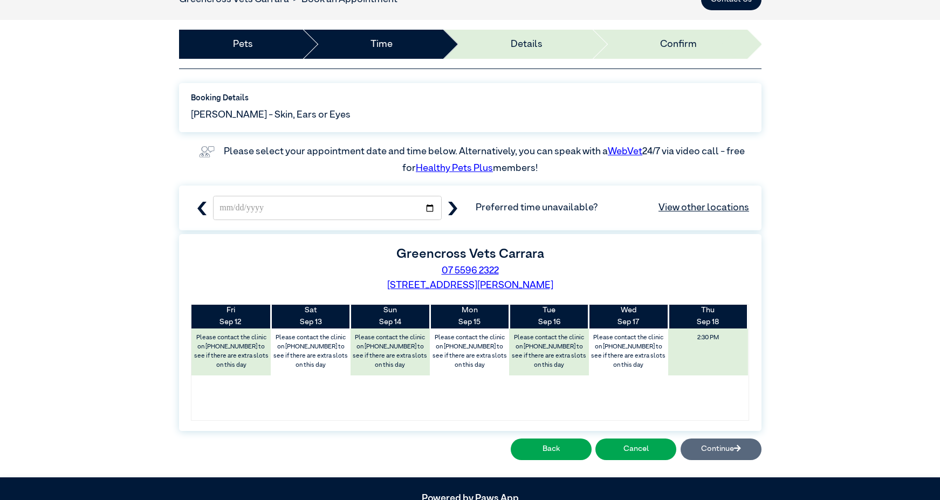 The height and width of the screenshot is (500, 940). I want to click on a: WebVet, so click(625, 151).